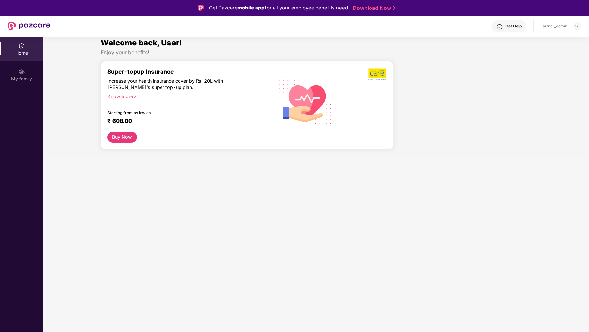 The image size is (589, 332). What do you see at coordinates (189, 71) in the screenshot?
I see `div: Super-topup Insurance` at bounding box center [189, 71].